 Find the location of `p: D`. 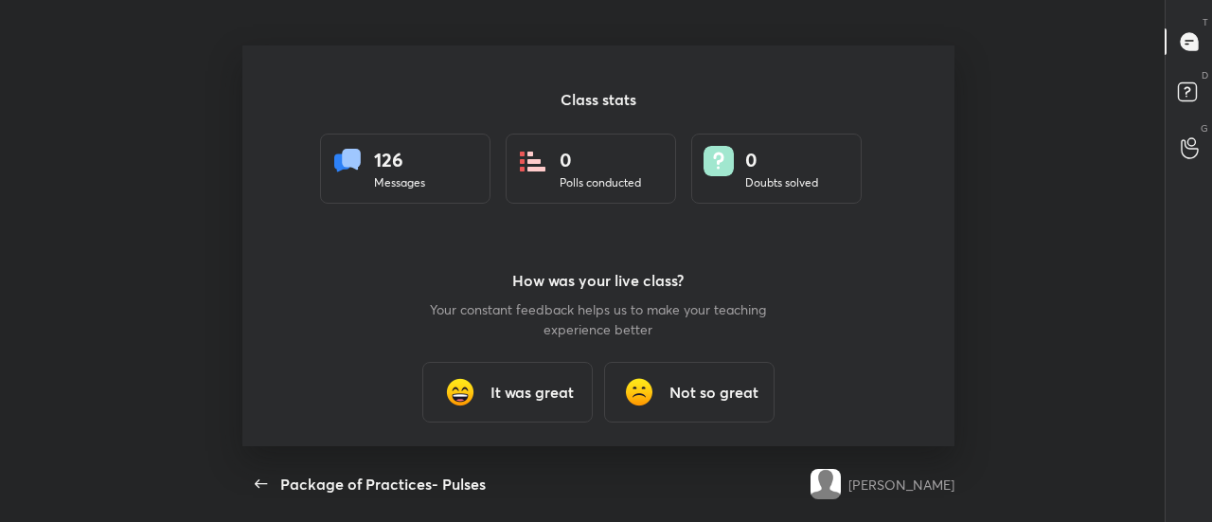

p: D is located at coordinates (1204, 75).